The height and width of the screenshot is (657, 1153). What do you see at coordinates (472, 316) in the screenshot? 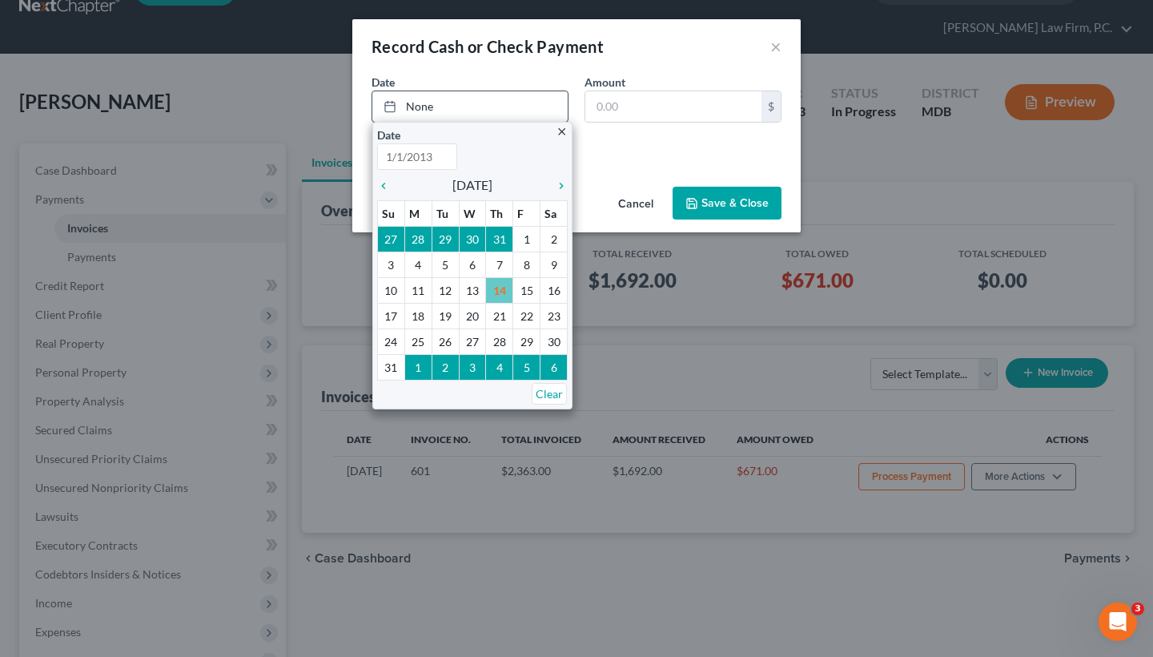
I see `td: 20` at bounding box center [472, 316].